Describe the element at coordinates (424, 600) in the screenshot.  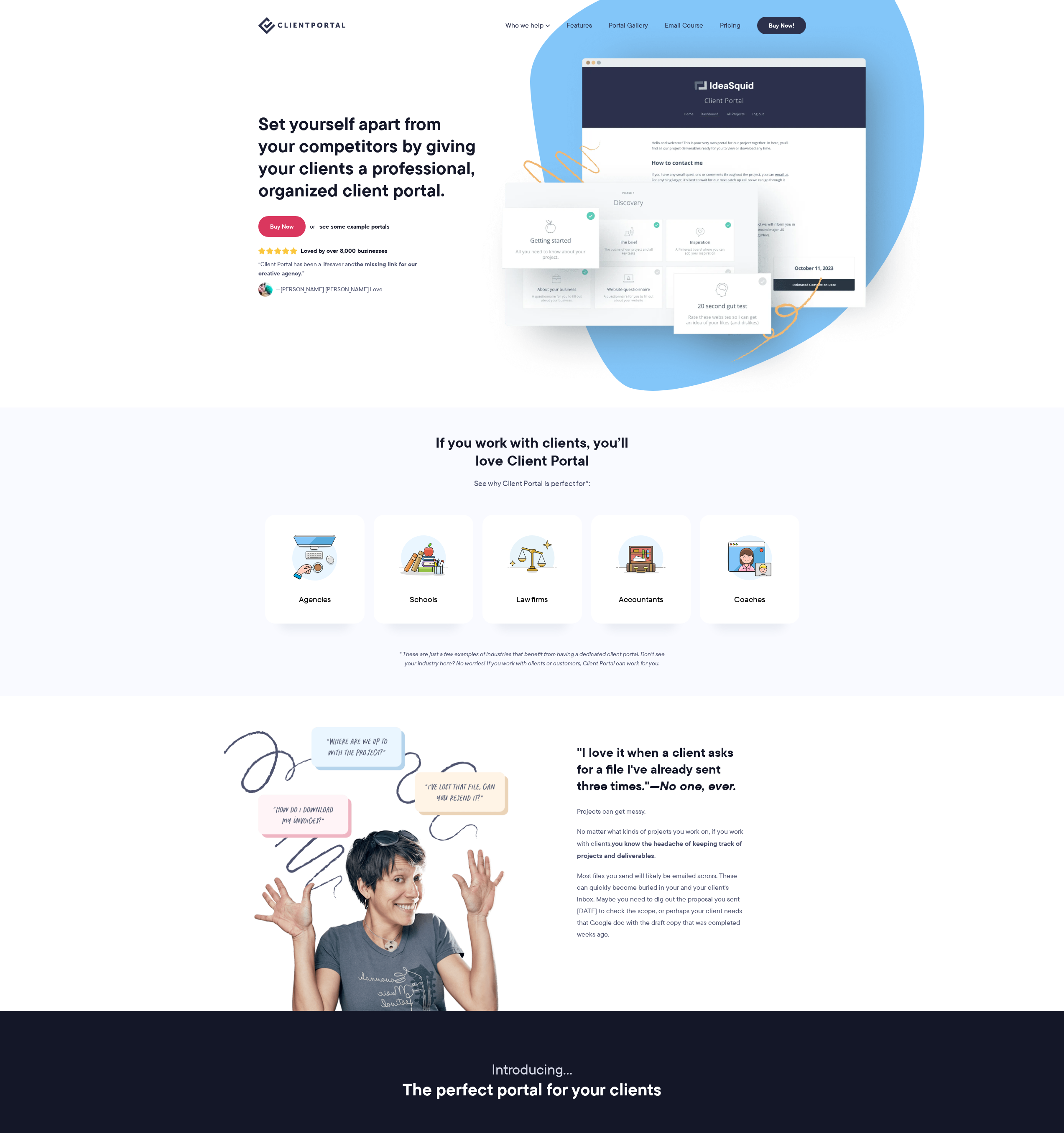
I see `span: Schools` at that location.